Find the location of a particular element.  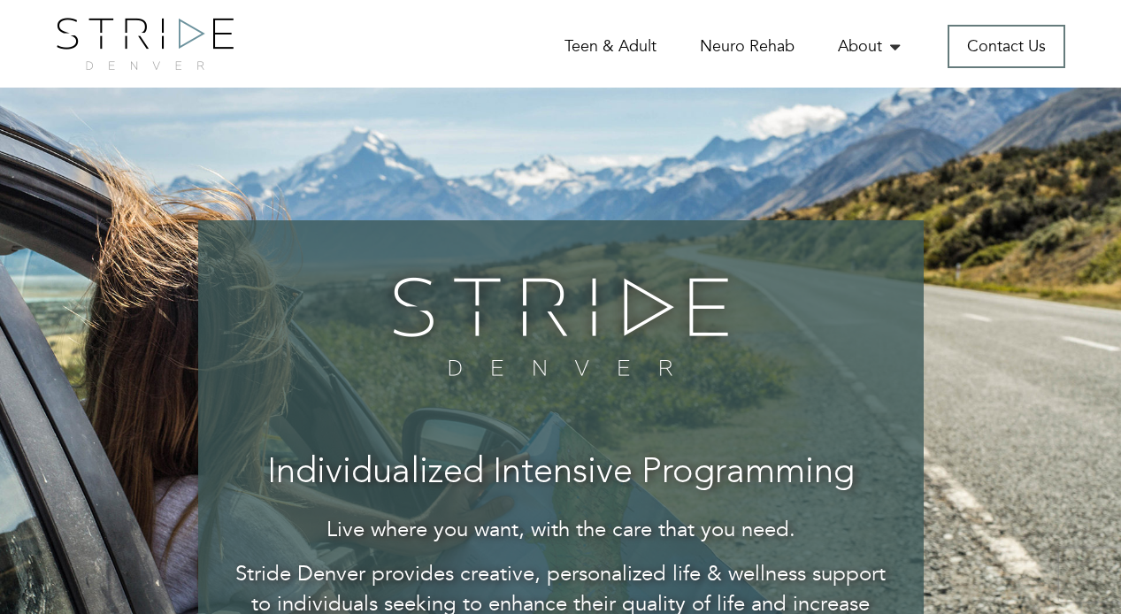

h3: Individualized Intensive Programming is located at coordinates (561, 473).